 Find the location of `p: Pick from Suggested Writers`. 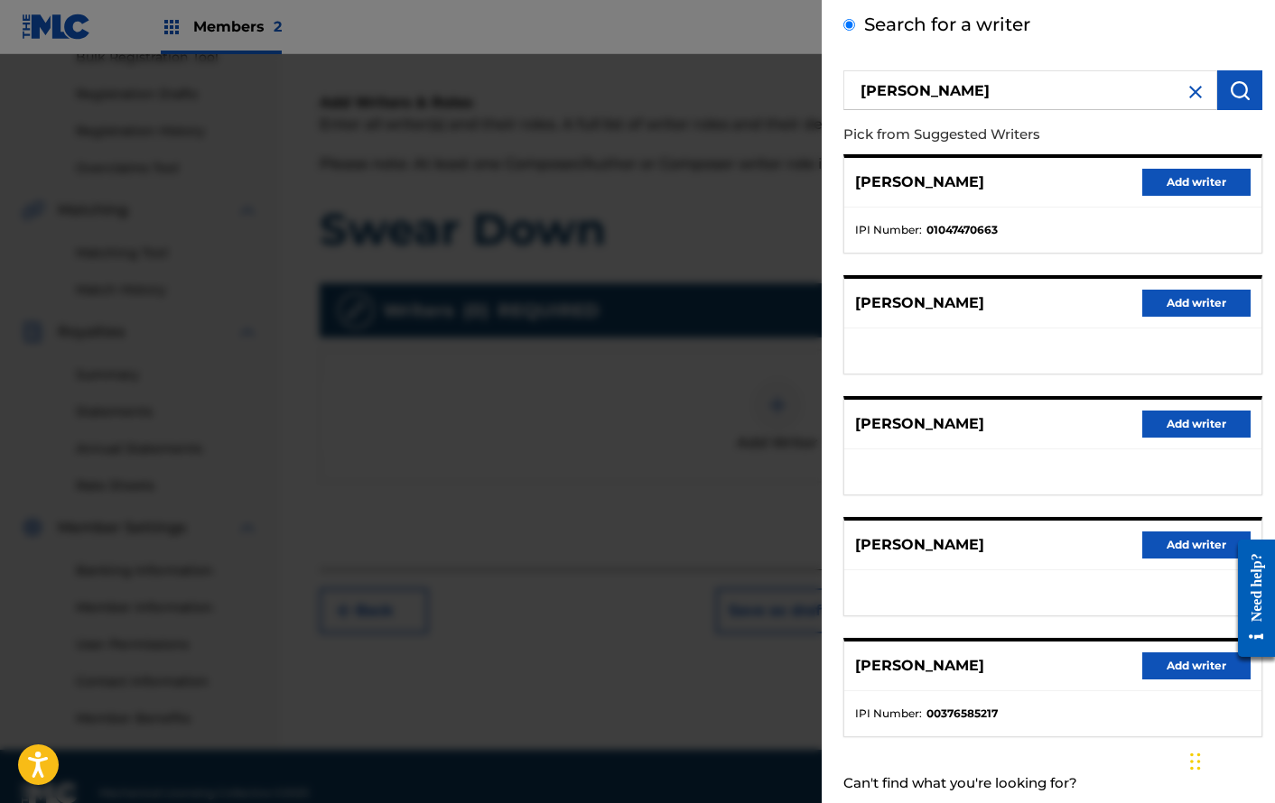

p: Pick from Suggested Writers is located at coordinates (1001, 135).